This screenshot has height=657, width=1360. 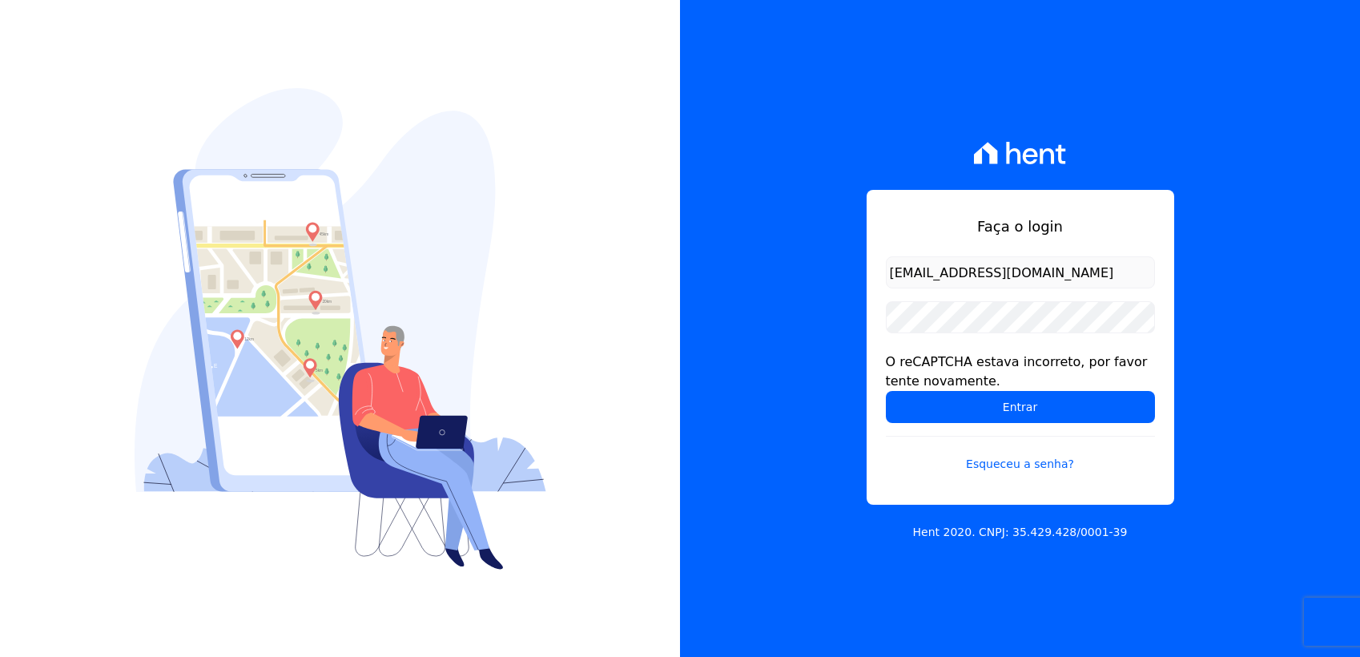 I want to click on input: Entrar, so click(x=1021, y=407).